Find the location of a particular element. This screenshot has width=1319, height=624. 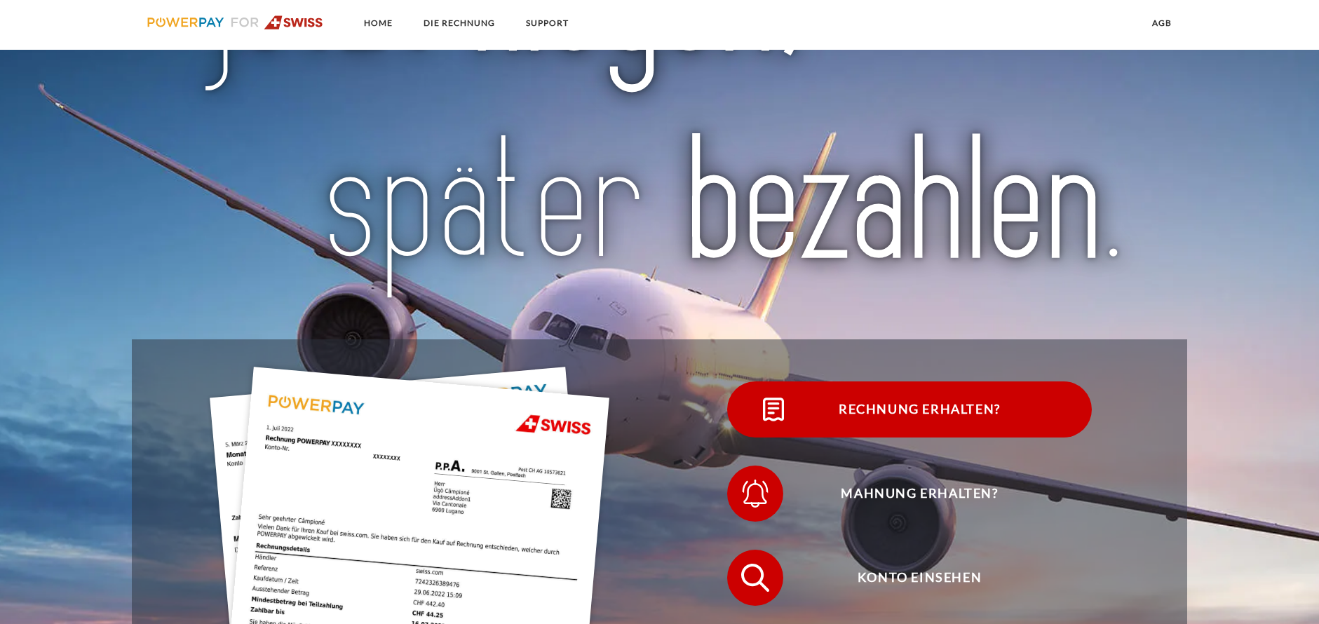

span: Konto einsehen is located at coordinates (919, 578).